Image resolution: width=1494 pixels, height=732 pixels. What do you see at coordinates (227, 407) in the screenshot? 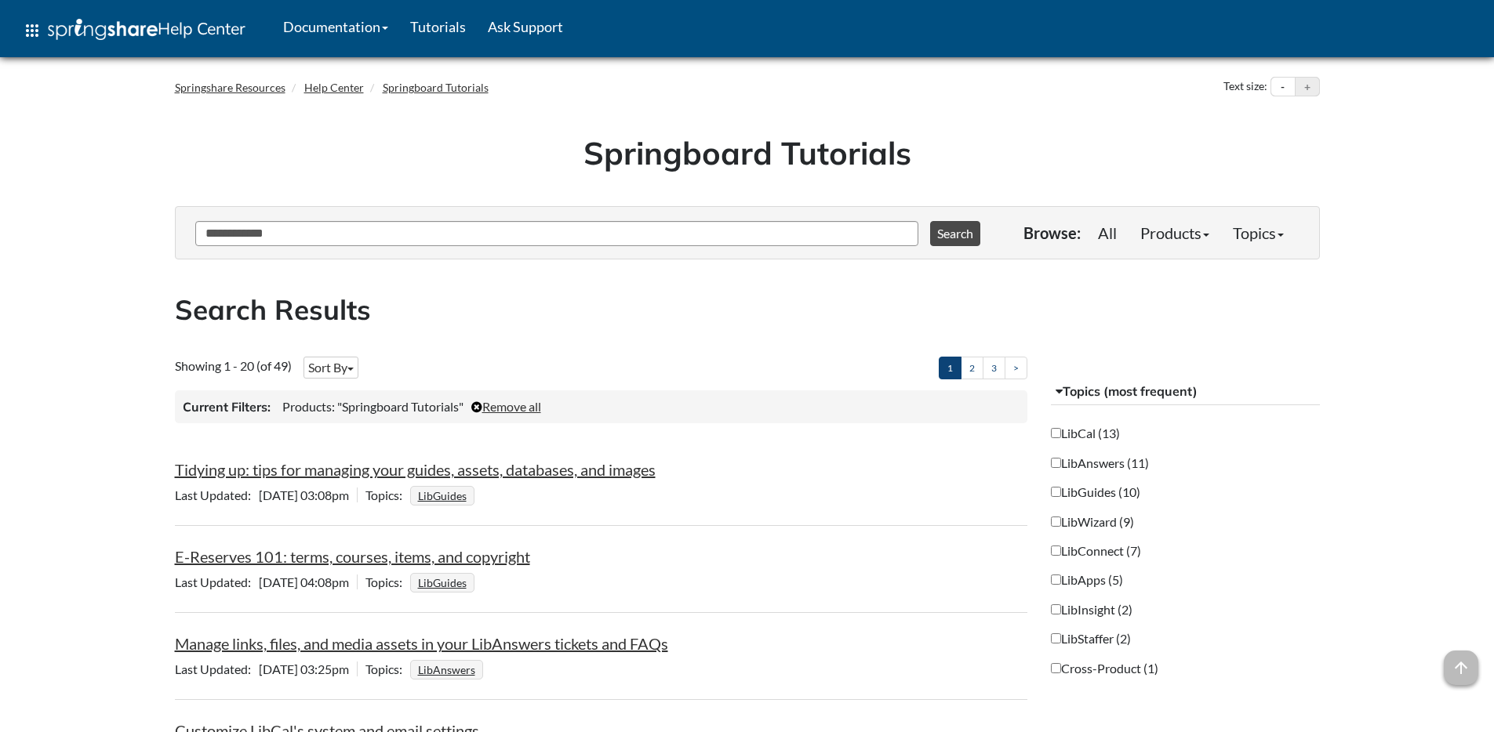
I see `h3: Current Filters` at bounding box center [227, 407].